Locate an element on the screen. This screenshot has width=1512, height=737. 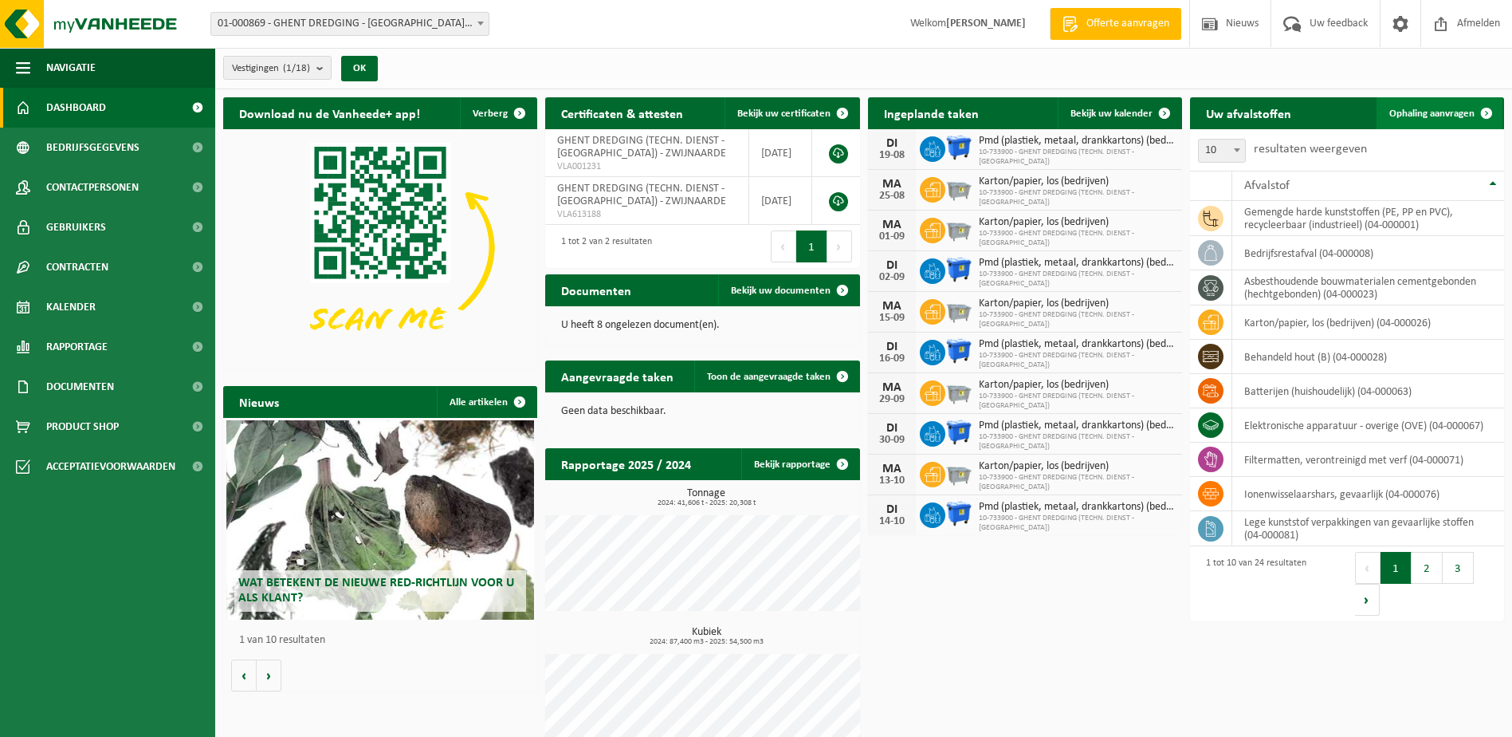
span: Bedrijfsgegevens is located at coordinates (92, 147).